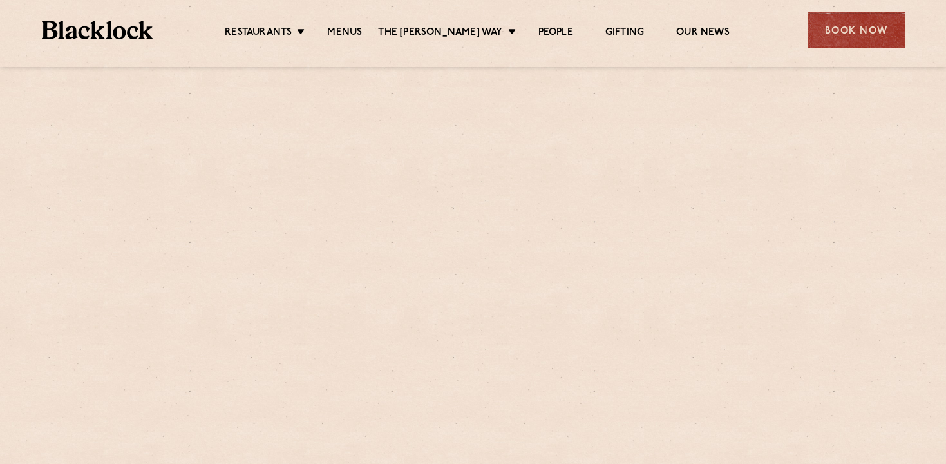 The image size is (946, 464). What do you see at coordinates (625, 33) in the screenshot?
I see `a: Gifting` at bounding box center [625, 33].